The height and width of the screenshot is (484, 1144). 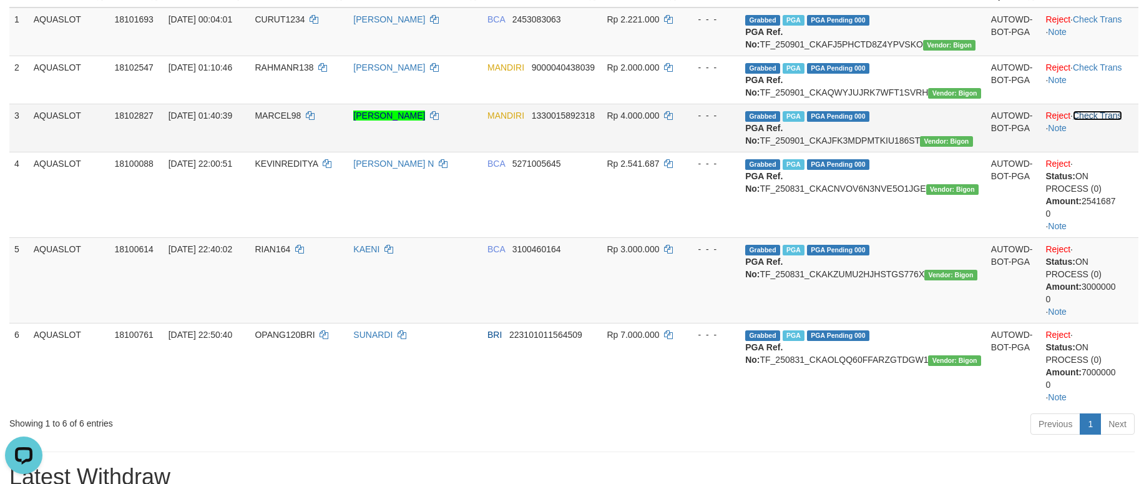 What do you see at coordinates (563, 67) in the screenshot?
I see `span: Copy 9000040438039 to clipboard` at bounding box center [563, 67].